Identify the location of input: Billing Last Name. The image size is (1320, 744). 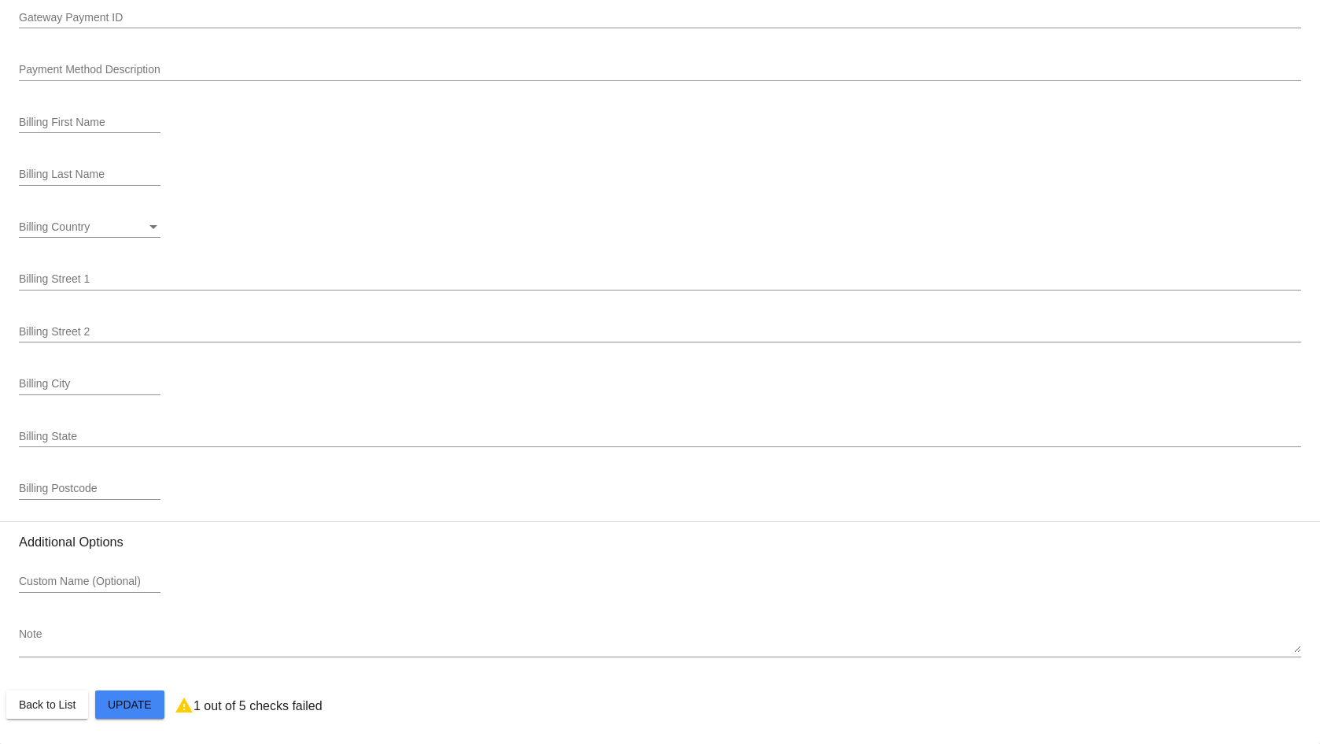
(90, 175).